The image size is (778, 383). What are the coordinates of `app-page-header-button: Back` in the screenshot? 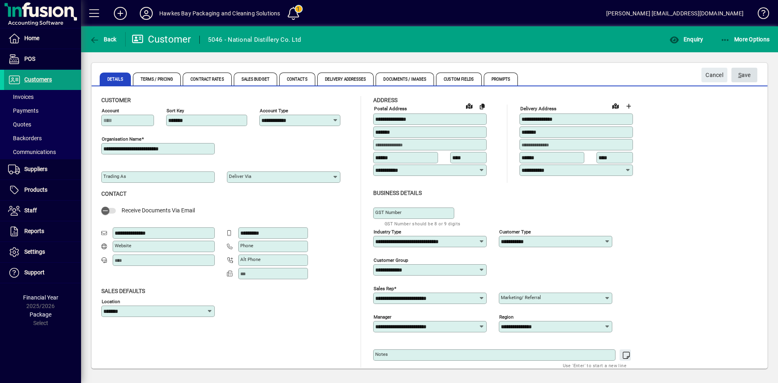 It's located at (103, 39).